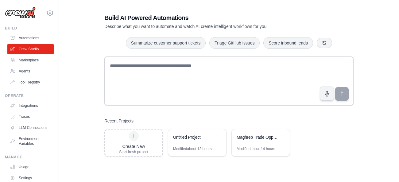  I want to click on a: Crew Studio, so click(30, 49).